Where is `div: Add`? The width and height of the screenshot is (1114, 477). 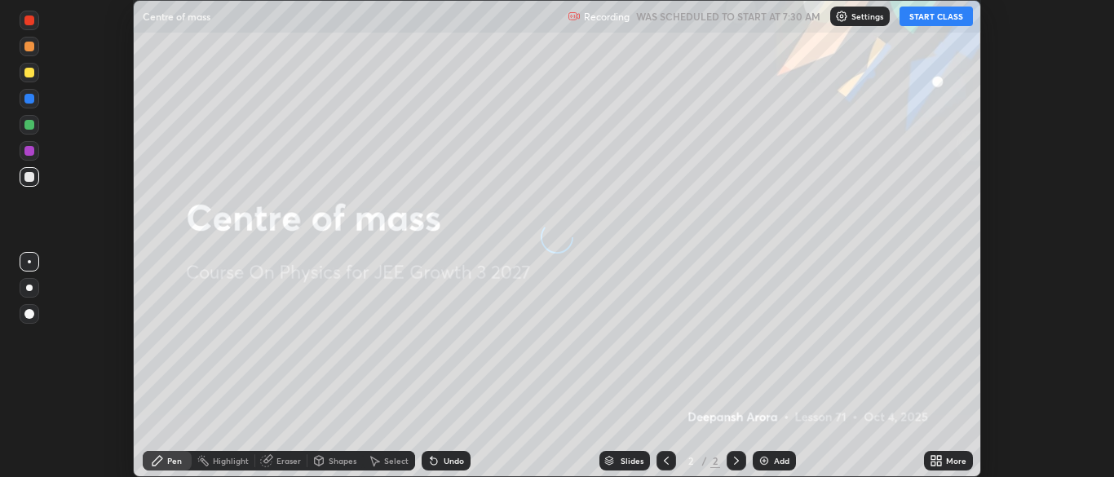 div: Add is located at coordinates (781, 461).